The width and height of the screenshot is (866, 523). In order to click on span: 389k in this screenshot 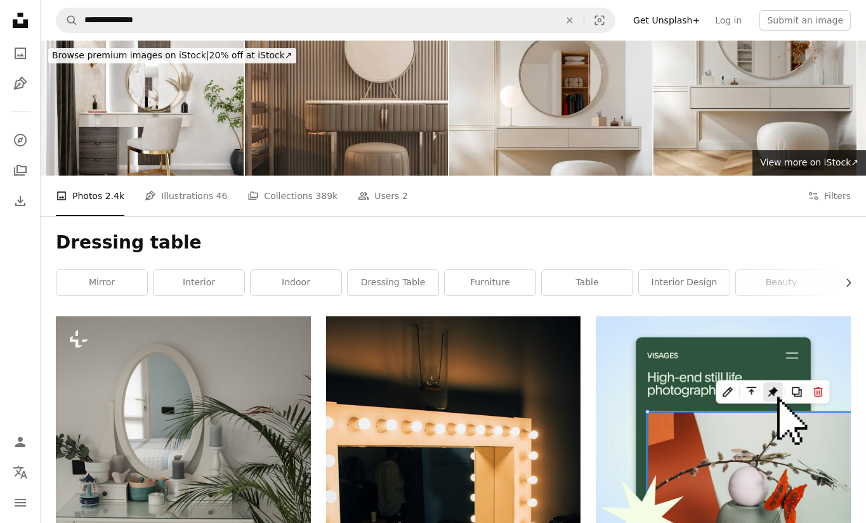, I will do `click(326, 196)`.